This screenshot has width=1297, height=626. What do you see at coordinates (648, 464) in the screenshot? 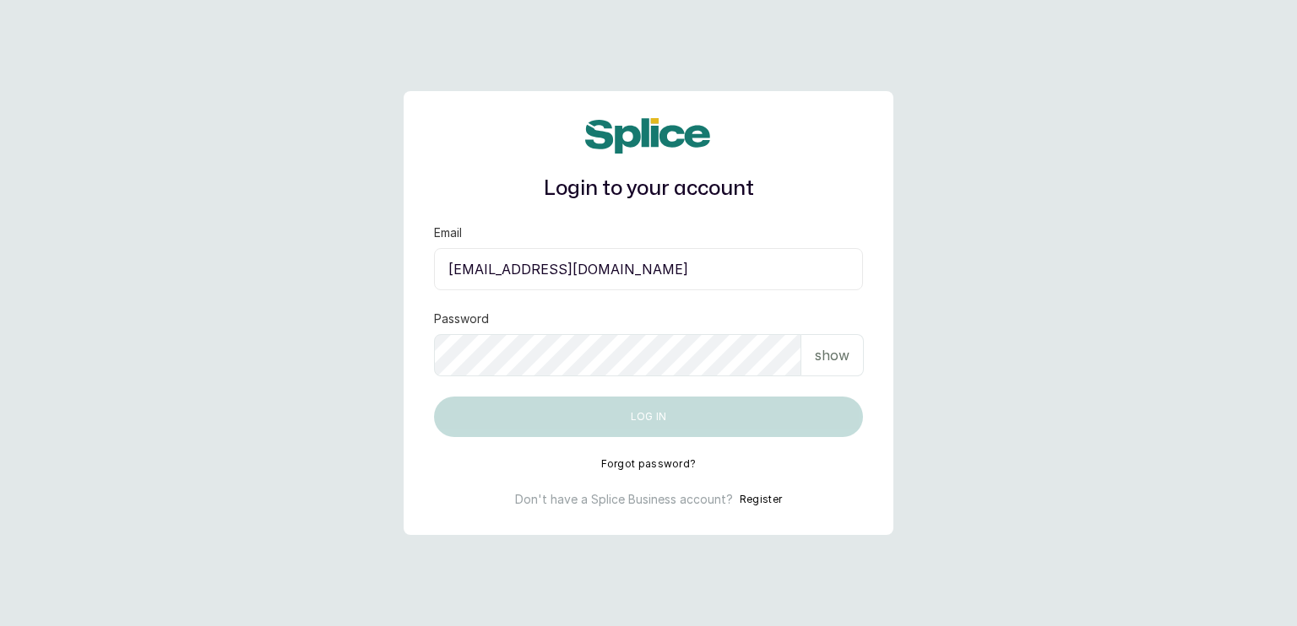
I see `button: Forgot password?` at bounding box center [648, 464].